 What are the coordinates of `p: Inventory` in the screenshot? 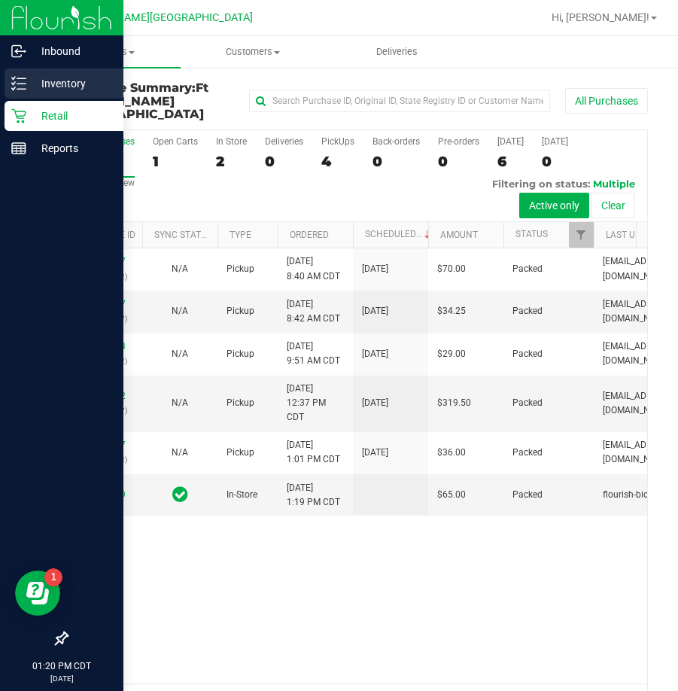 It's located at (72, 84).